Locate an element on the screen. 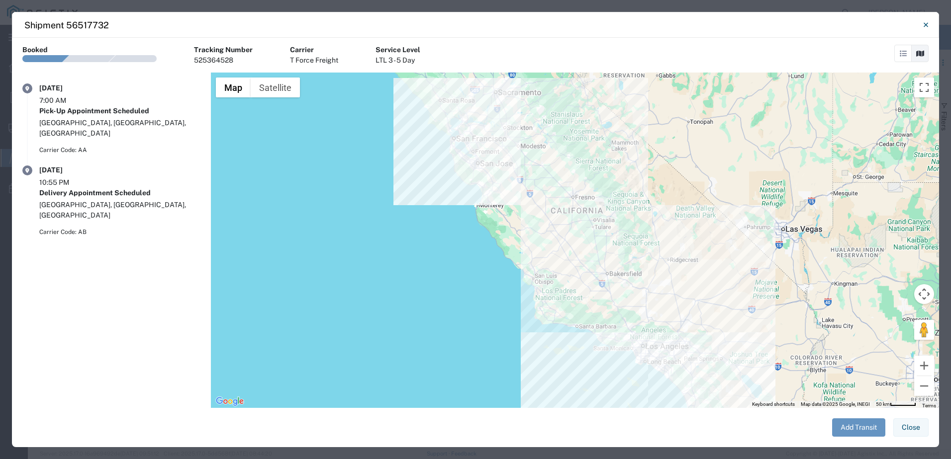  button: Zoom in is located at coordinates (924, 366).